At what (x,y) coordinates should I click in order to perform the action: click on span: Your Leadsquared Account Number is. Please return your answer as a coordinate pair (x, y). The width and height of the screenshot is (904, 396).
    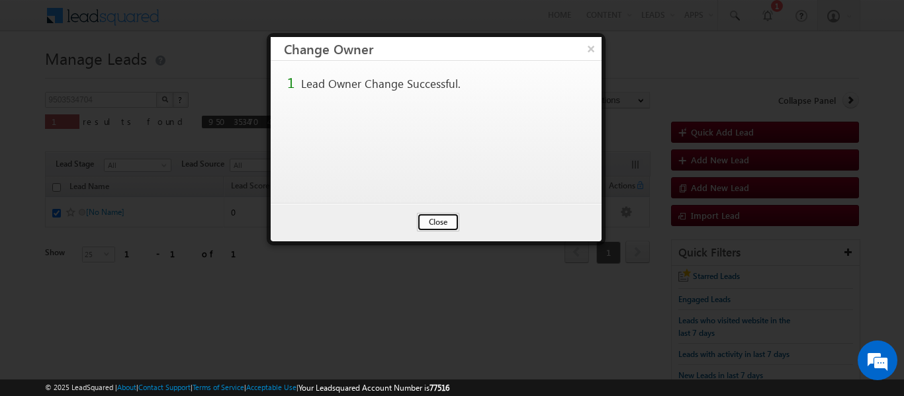
    Looking at the image, I should click on (374, 388).